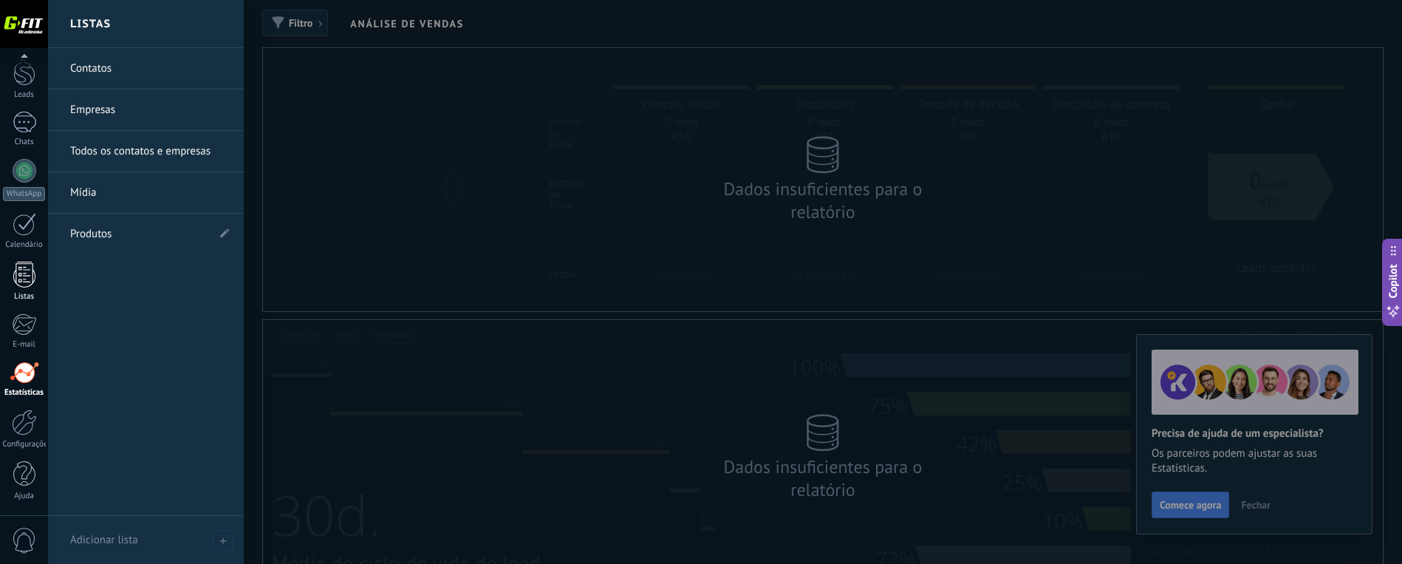  What do you see at coordinates (24, 392) in the screenshot?
I see `div: Estatísticas` at bounding box center [24, 392].